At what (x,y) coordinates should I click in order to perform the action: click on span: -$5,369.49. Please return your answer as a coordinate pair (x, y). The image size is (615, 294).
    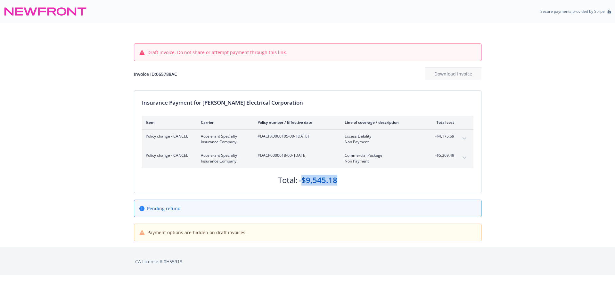
    Looking at the image, I should click on (442, 156).